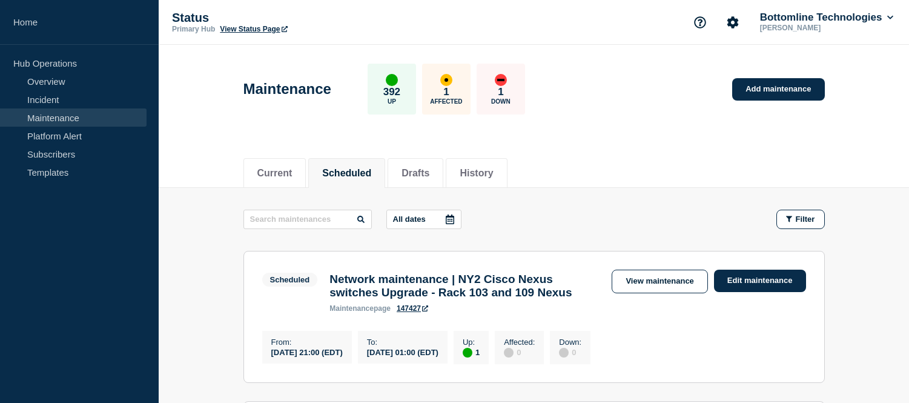 This screenshot has height=403, width=909. What do you see at coordinates (471, 352) in the screenshot?
I see `div: 1` at bounding box center [471, 352].